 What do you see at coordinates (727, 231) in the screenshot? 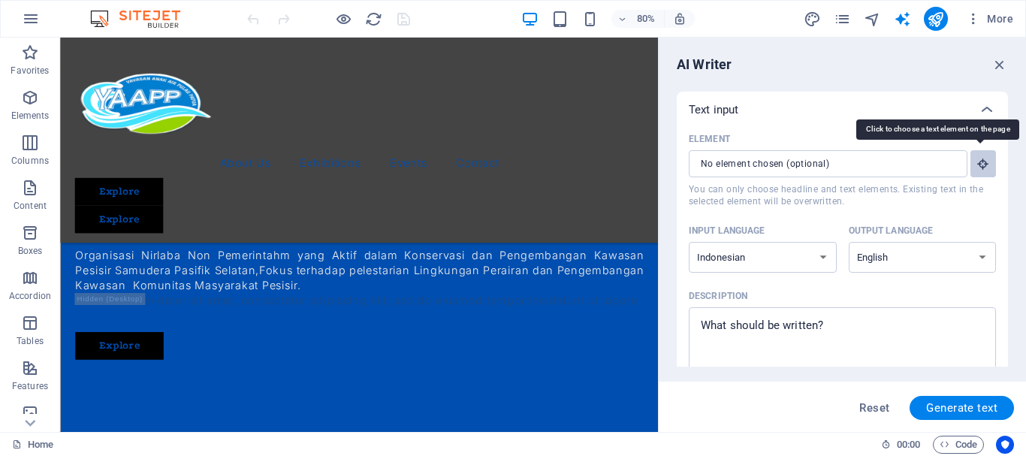
I see `p: Input language` at bounding box center [727, 231].